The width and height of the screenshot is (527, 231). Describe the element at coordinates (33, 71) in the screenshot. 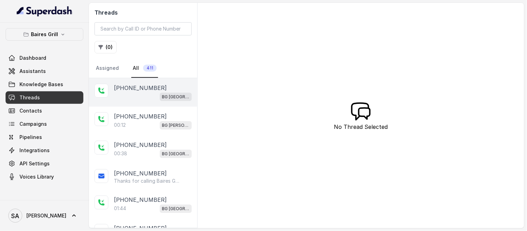

I see `span: Assistants` at that location.